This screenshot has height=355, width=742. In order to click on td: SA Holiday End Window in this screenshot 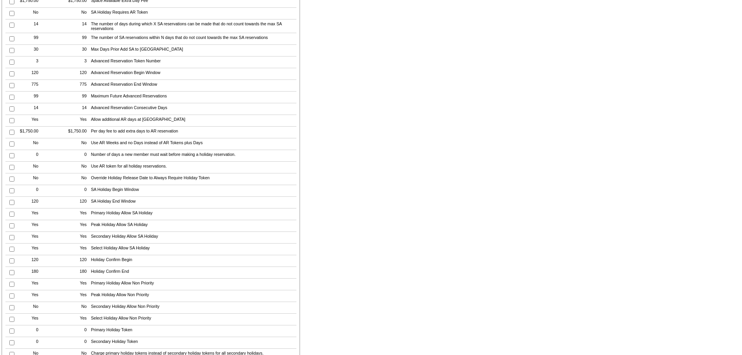, I will do `click(193, 203)`.